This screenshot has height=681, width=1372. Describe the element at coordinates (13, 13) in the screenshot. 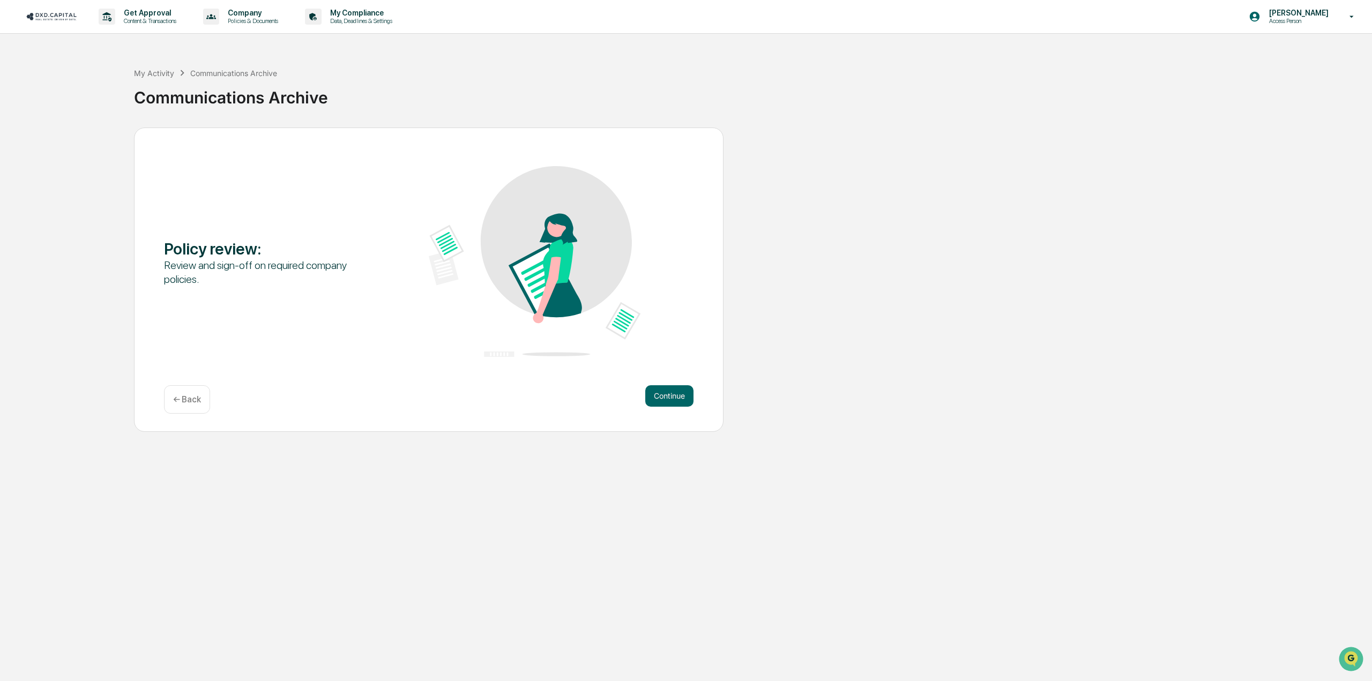

I see `button: Open customer support` at that location.